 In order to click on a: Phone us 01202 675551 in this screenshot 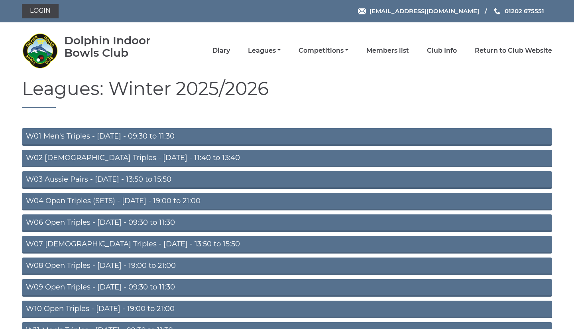, I will do `click(519, 11)`.